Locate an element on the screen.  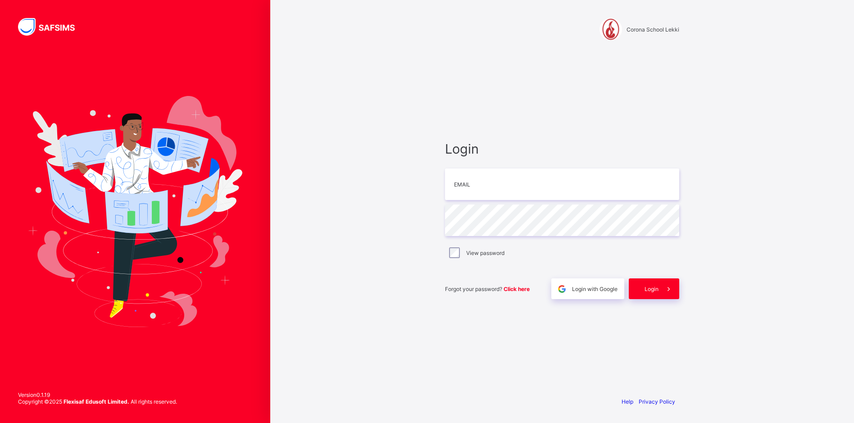
strong: Flexisaf Edusoft Limited. is located at coordinates (96, 402).